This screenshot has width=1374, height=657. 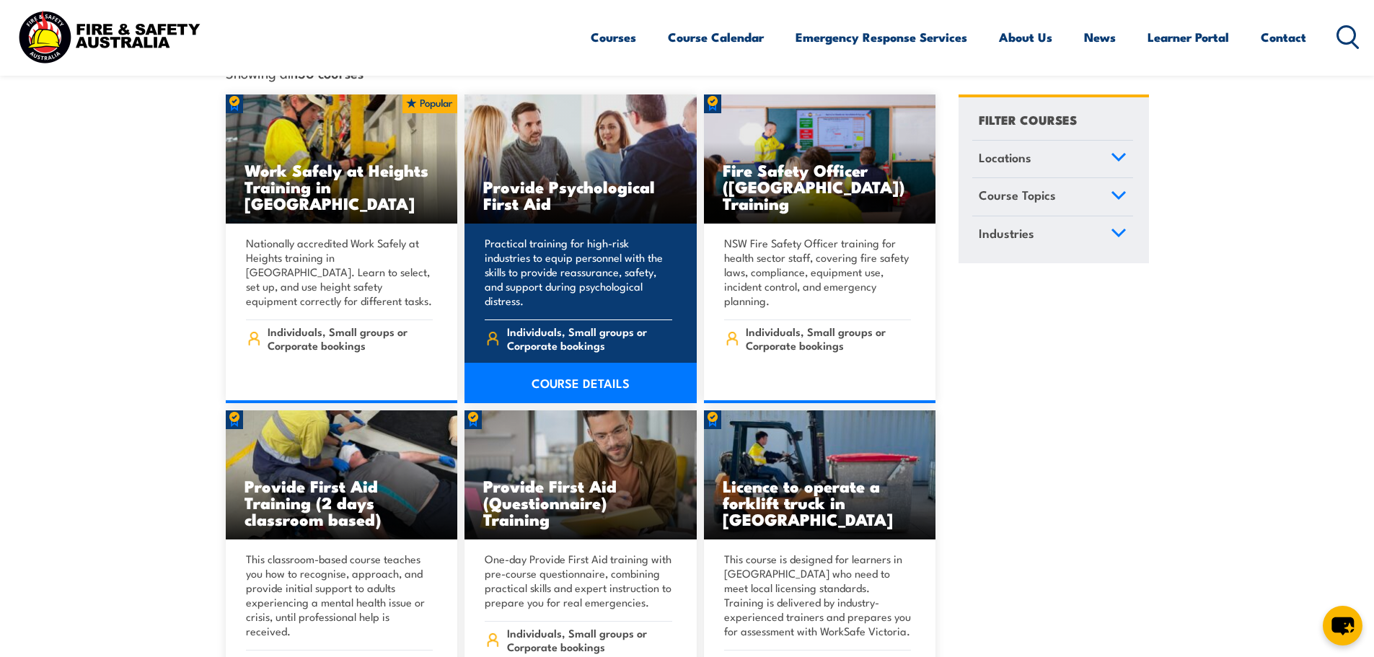 What do you see at coordinates (342, 159) in the screenshot?
I see `img: Work Safely at Heights Training (1)` at bounding box center [342, 159].